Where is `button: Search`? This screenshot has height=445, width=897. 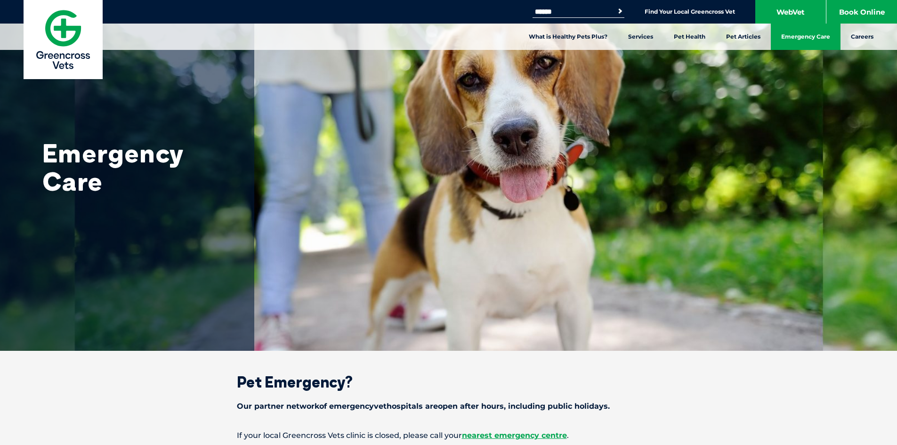 button: Search is located at coordinates (620, 11).